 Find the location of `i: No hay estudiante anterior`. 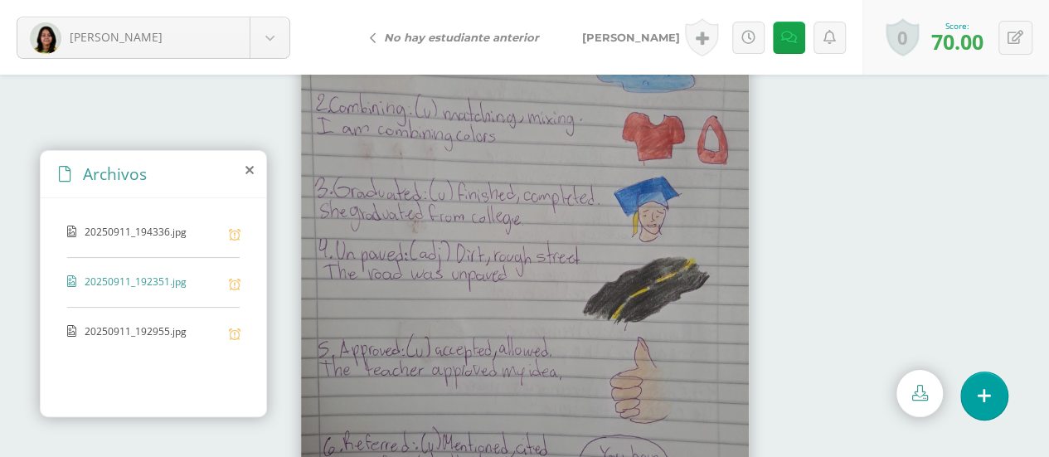

i: No hay estudiante anterior is located at coordinates (461, 37).